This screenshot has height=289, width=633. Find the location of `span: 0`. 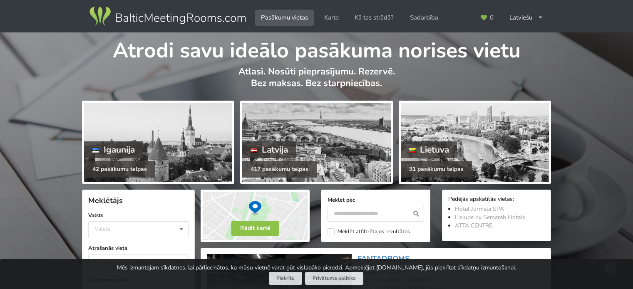

span: 0 is located at coordinates (491, 17).